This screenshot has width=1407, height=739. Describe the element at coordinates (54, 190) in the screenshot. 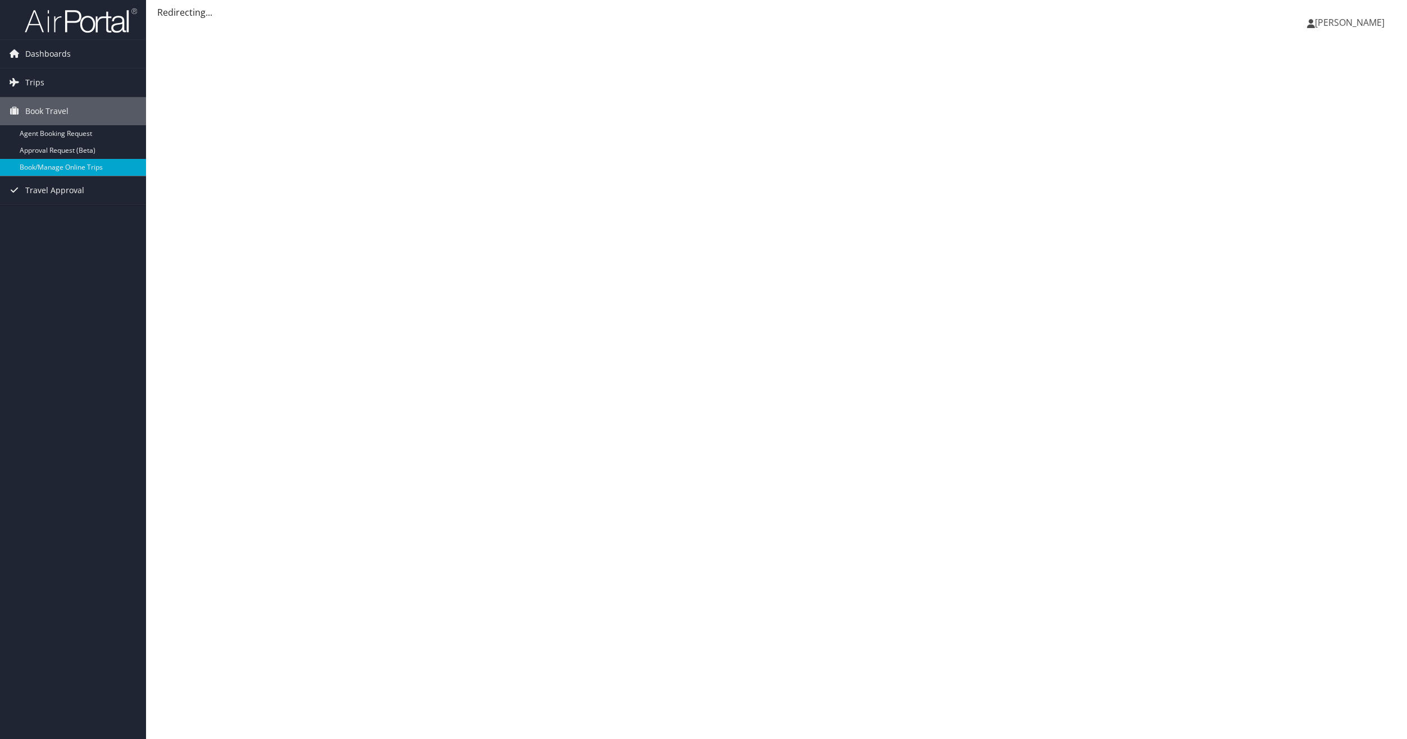

I see `span: Travel Approval` at that location.